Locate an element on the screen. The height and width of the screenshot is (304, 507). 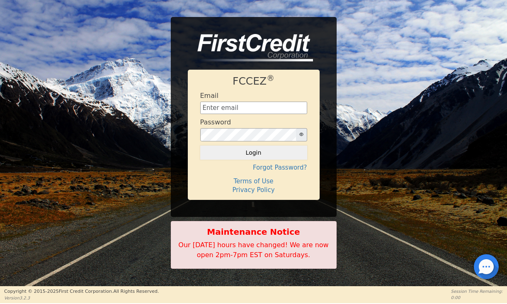
h4: Forgot Password? is located at coordinates (254, 167).